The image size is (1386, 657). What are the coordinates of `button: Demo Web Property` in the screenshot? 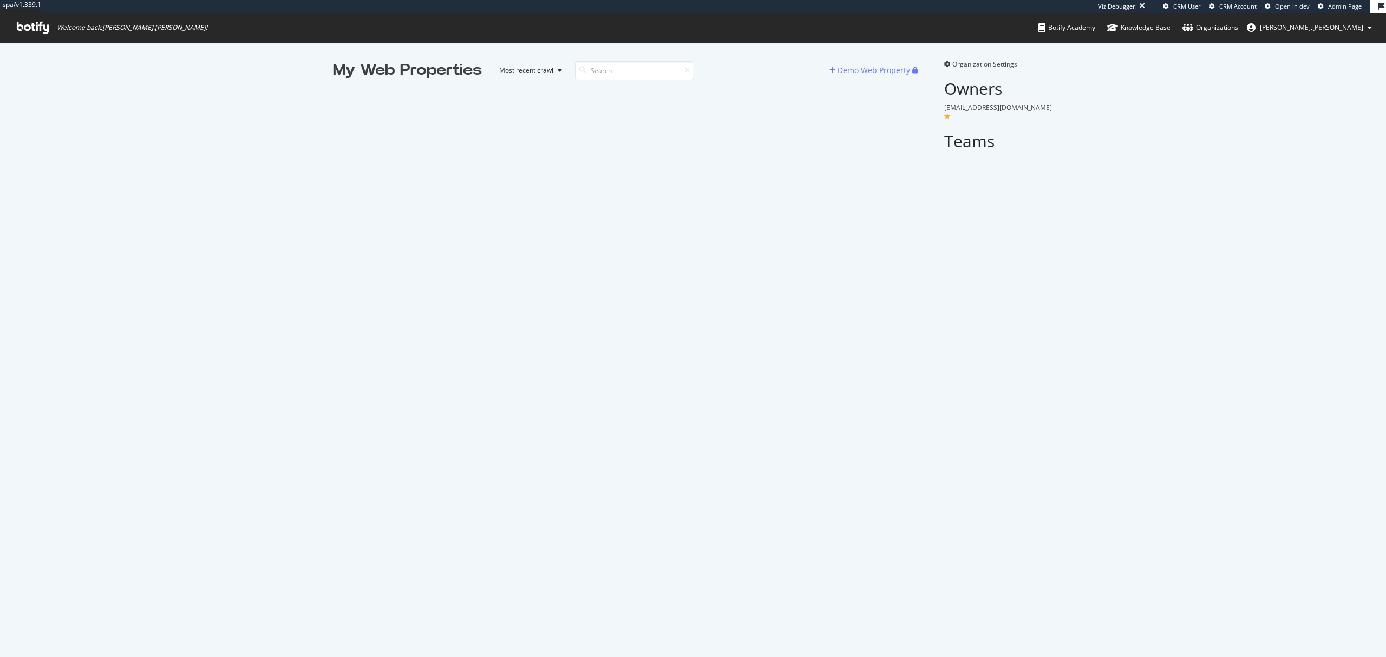 It's located at (870, 70).